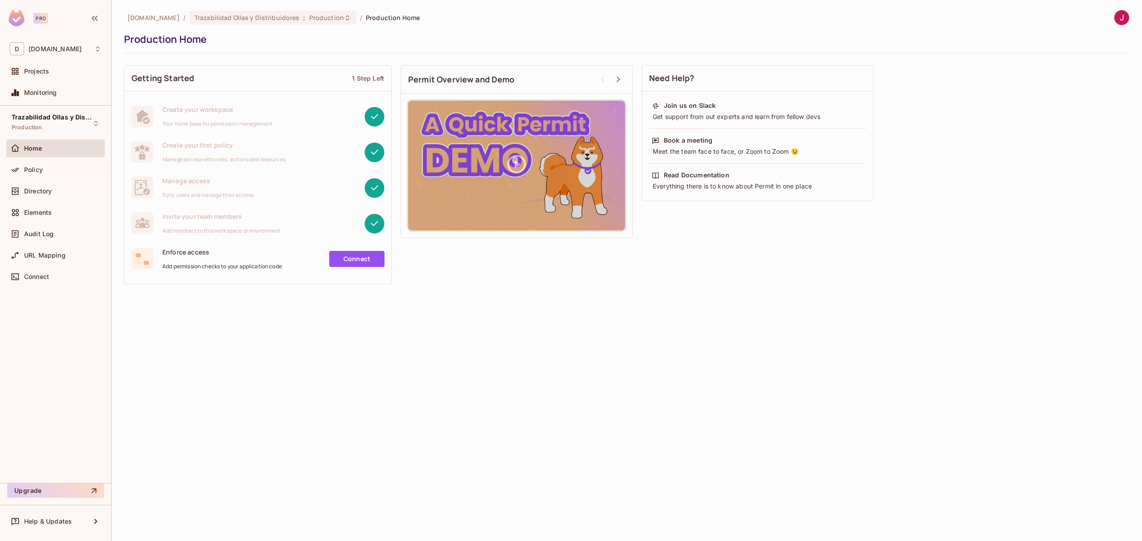 The image size is (1142, 541). I want to click on div: Pro, so click(41, 18).